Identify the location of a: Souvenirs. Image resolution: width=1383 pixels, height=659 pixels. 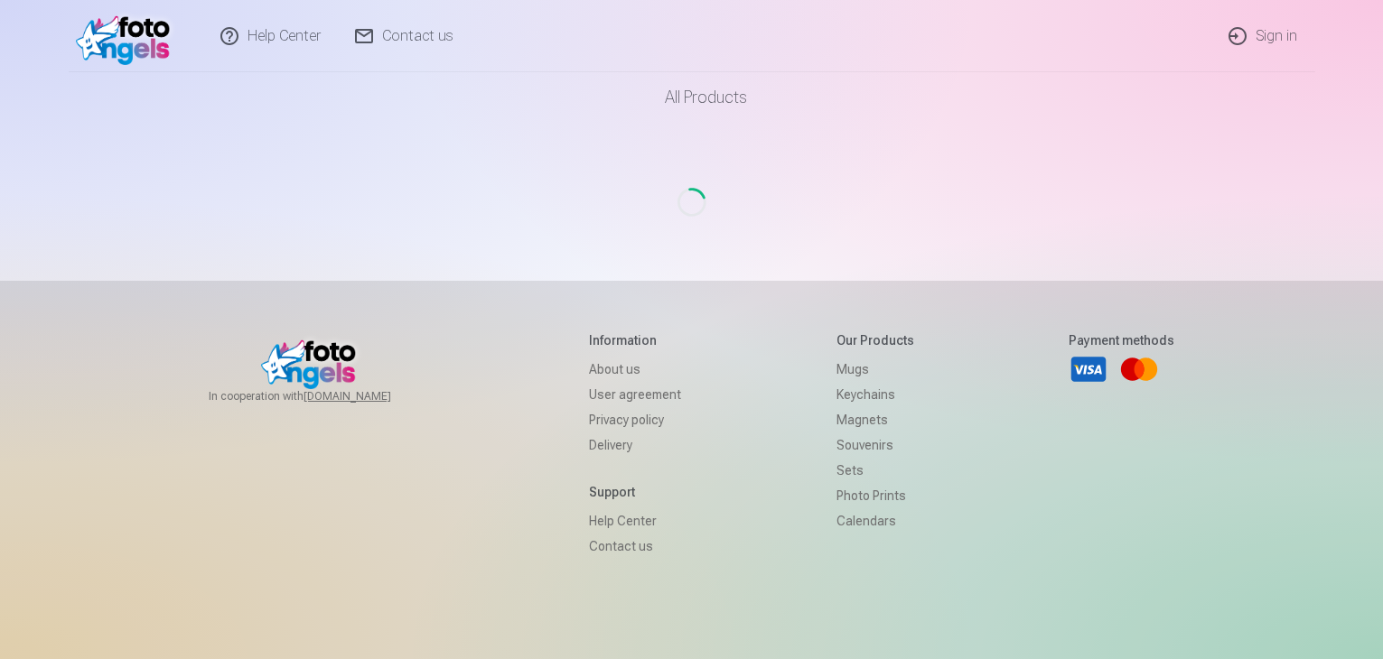
(875, 445).